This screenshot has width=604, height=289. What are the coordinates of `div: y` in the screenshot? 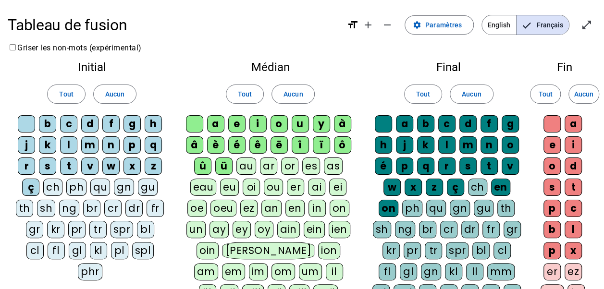 It's located at (322, 124).